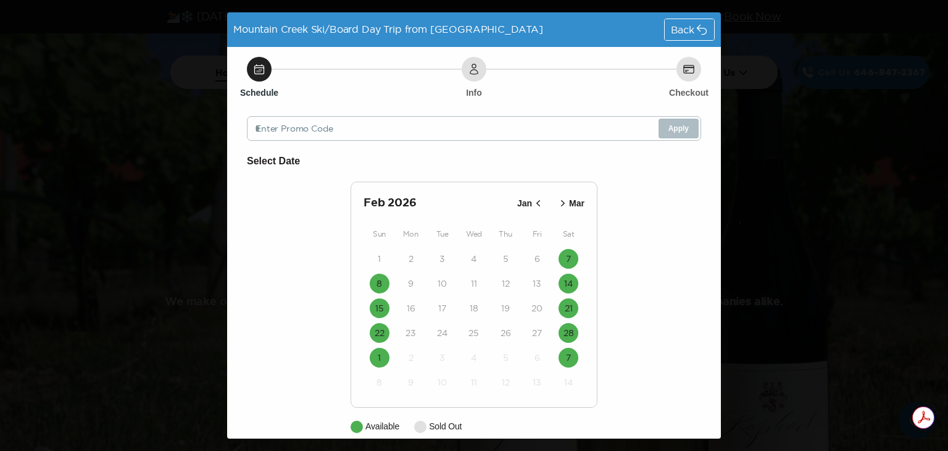 This screenshot has width=948, height=451. Describe the element at coordinates (379, 234) in the screenshot. I see `div: Sun` at that location.